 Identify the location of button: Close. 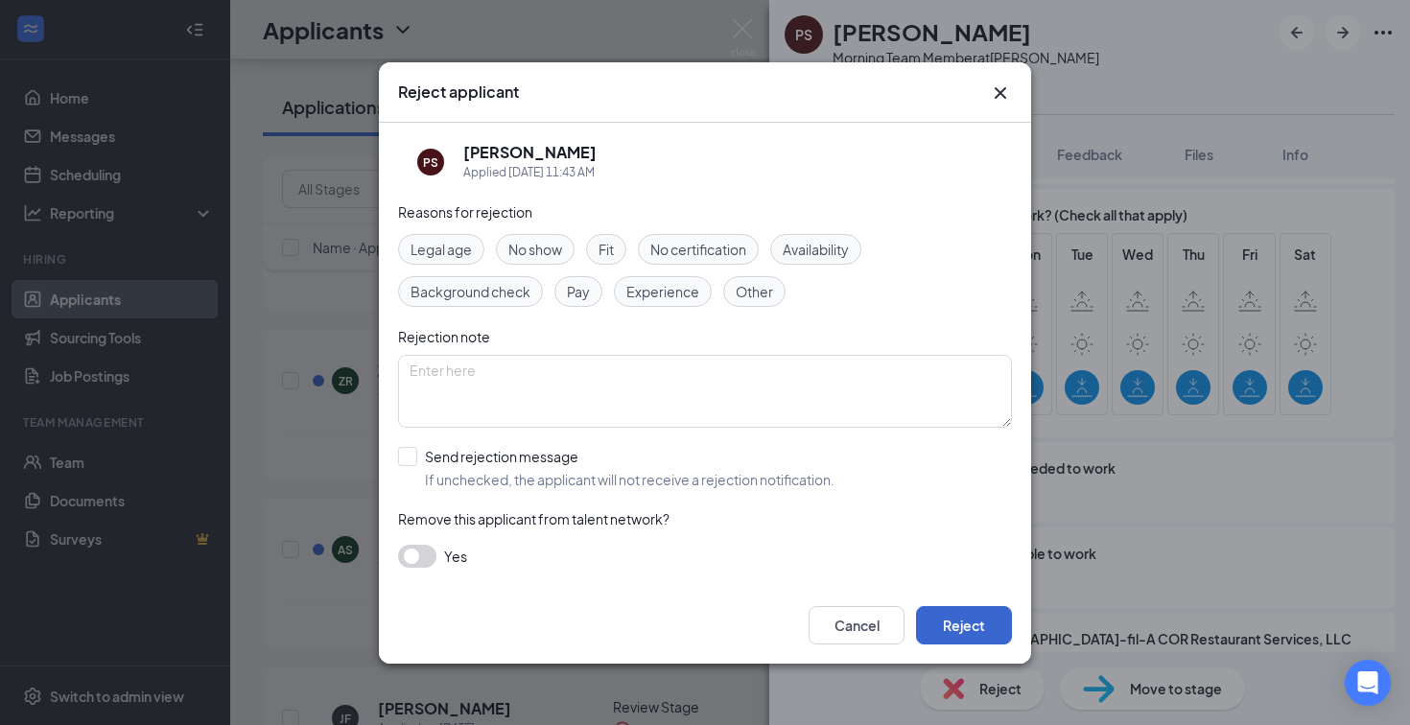
(1000, 93).